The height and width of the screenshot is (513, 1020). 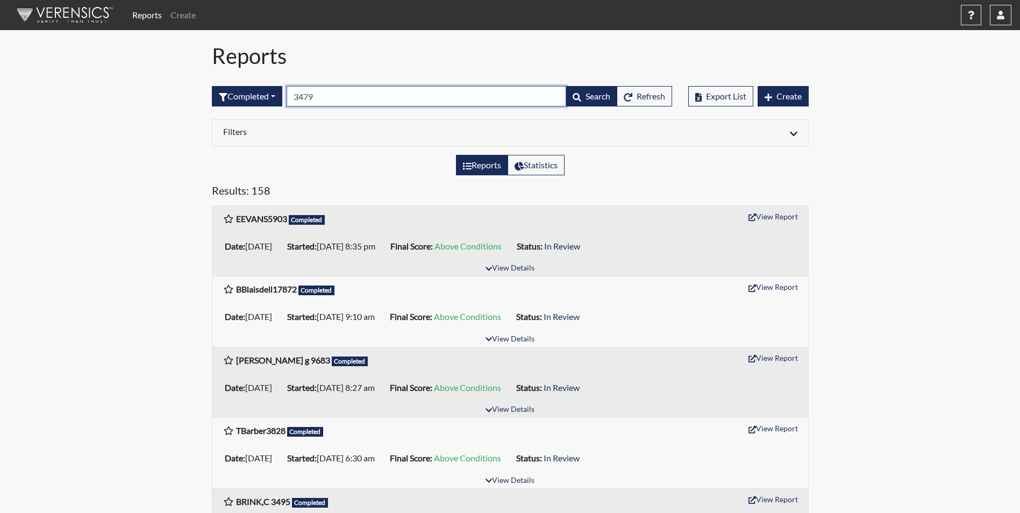 What do you see at coordinates (651, 96) in the screenshot?
I see `span: Refresh` at bounding box center [651, 96].